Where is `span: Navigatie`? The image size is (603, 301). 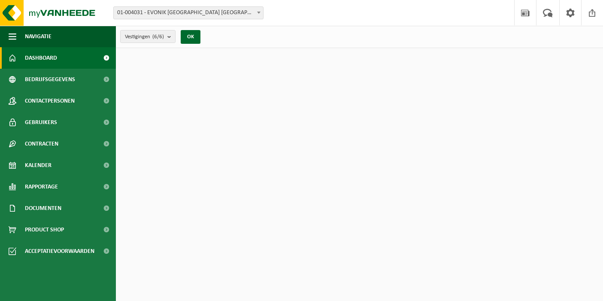 span: Navigatie is located at coordinates (38, 36).